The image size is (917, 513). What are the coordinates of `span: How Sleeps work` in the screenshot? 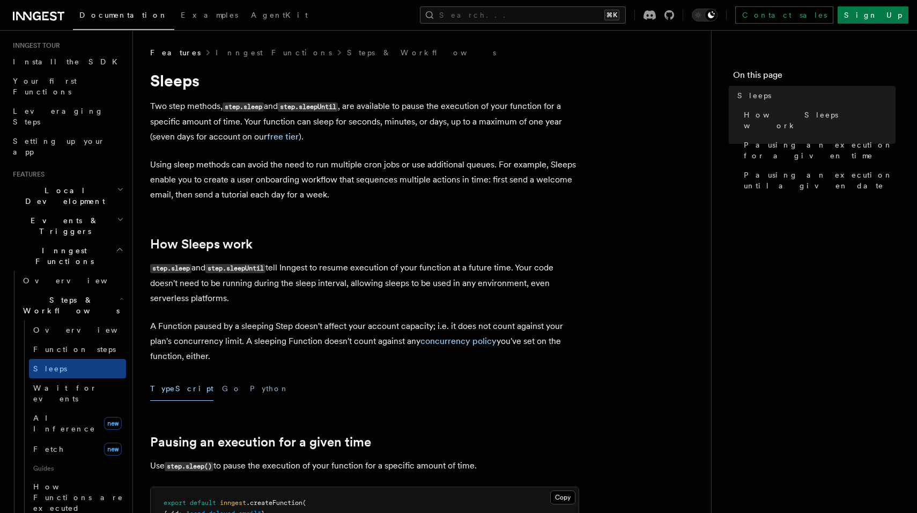 It's located at (820, 120).